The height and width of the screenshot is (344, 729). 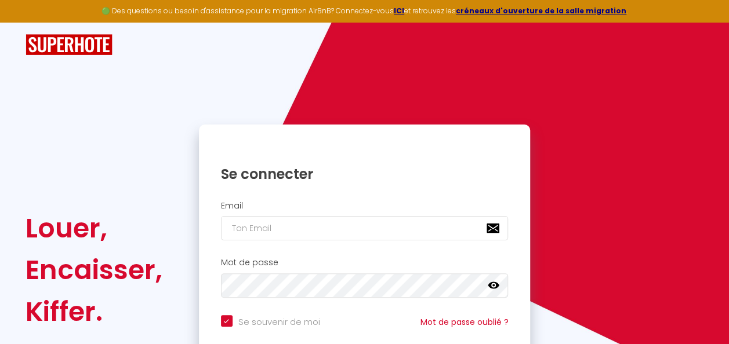 I want to click on strong: ICI, so click(x=399, y=10).